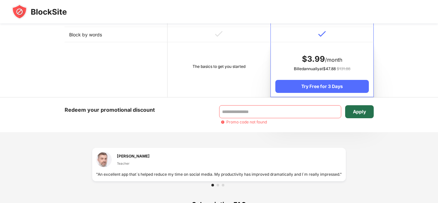 This screenshot has height=203, width=438. What do you see at coordinates (314, 59) in the screenshot?
I see `span: $ 3.99` at bounding box center [314, 59].